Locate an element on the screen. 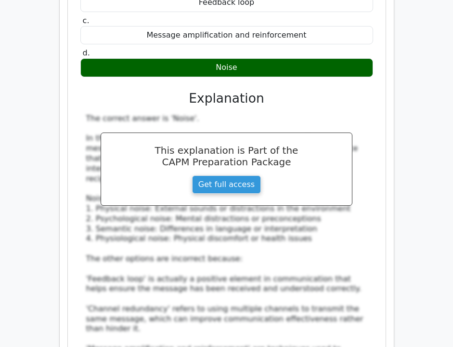  a: Get full access is located at coordinates (226, 185).